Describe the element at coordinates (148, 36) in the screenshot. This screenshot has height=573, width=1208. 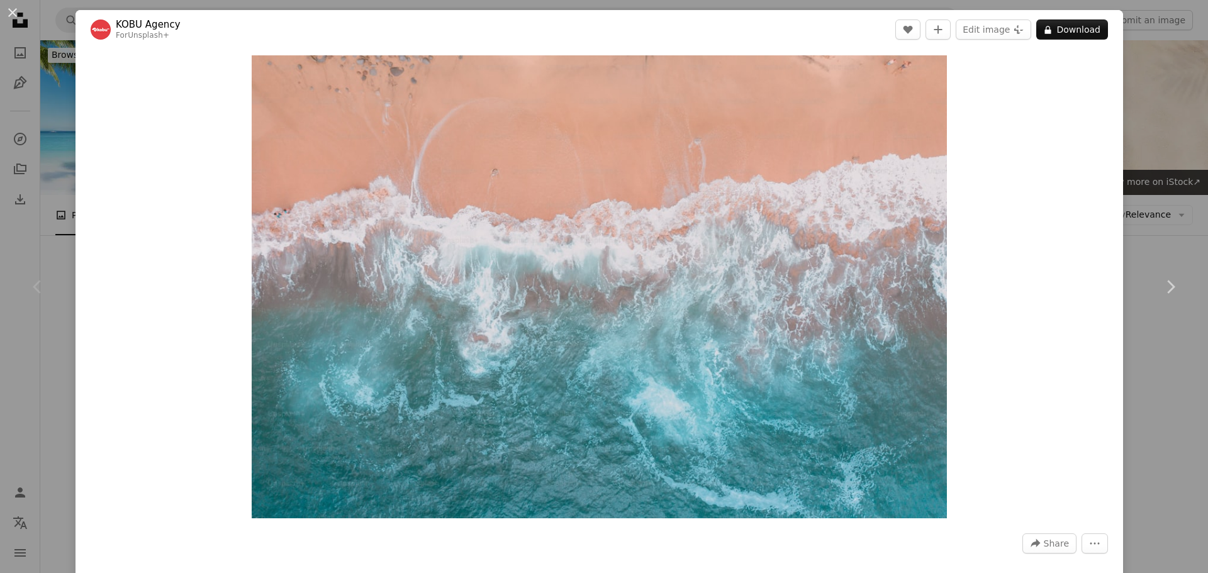
I see `div: For` at that location.